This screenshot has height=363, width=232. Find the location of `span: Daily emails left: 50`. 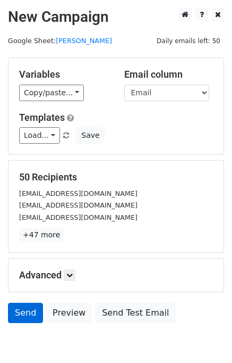

span: Daily emails left: 50 is located at coordinates (189, 41).